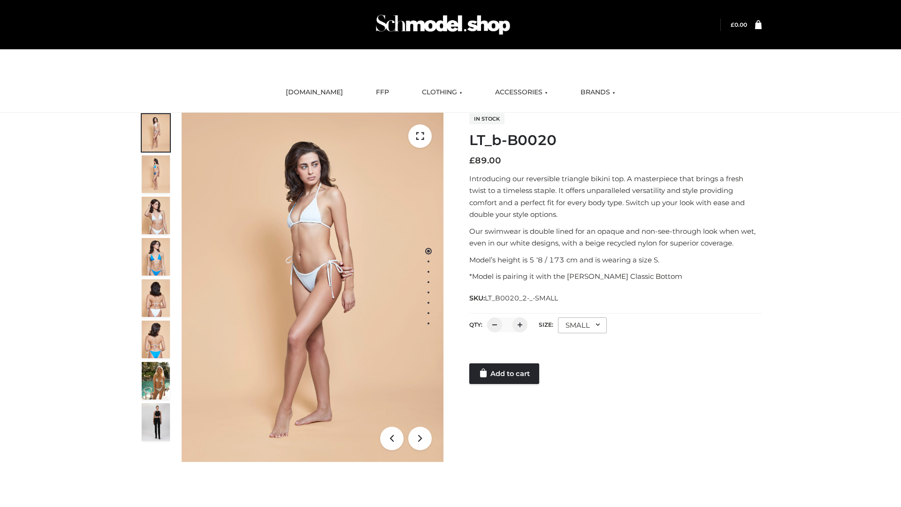  What do you see at coordinates (485, 161) in the screenshot?
I see `bdi: 89.00` at bounding box center [485, 161].